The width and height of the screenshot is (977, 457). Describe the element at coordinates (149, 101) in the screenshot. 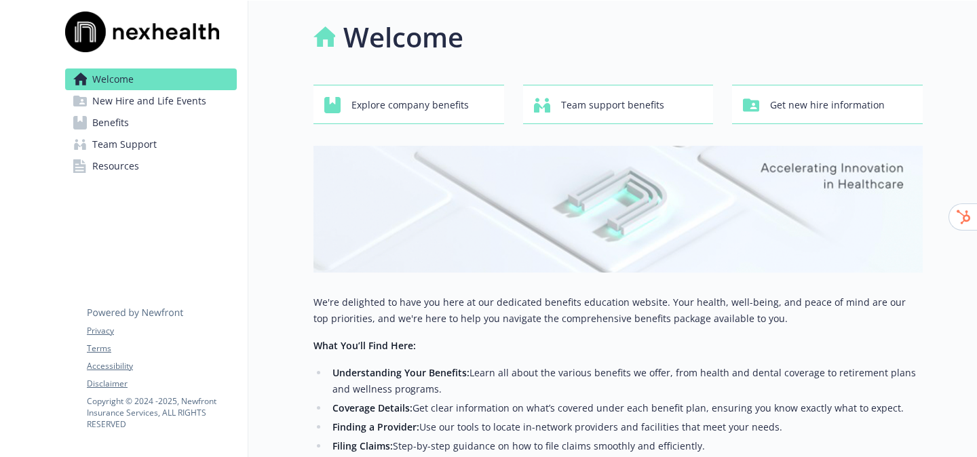

I see `span: New Hire and Life Events` at that location.